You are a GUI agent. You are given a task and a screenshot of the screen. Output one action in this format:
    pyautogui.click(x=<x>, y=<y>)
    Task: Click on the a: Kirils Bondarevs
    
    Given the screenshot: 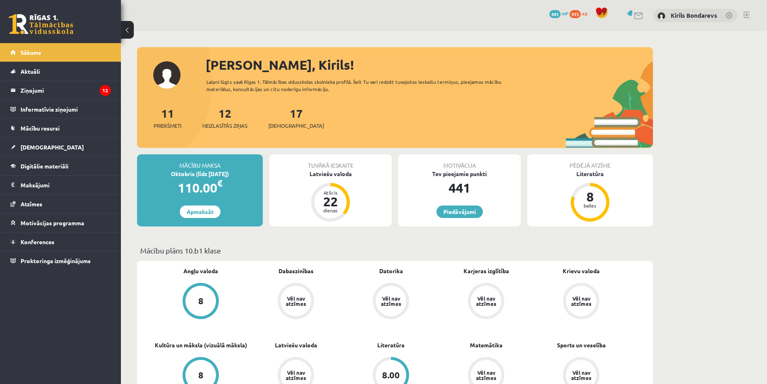 What is the action you would take?
    pyautogui.click(x=694, y=15)
    